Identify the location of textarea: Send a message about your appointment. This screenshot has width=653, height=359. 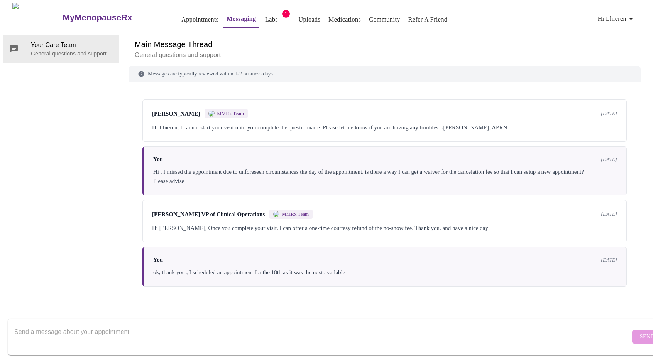
(322, 337).